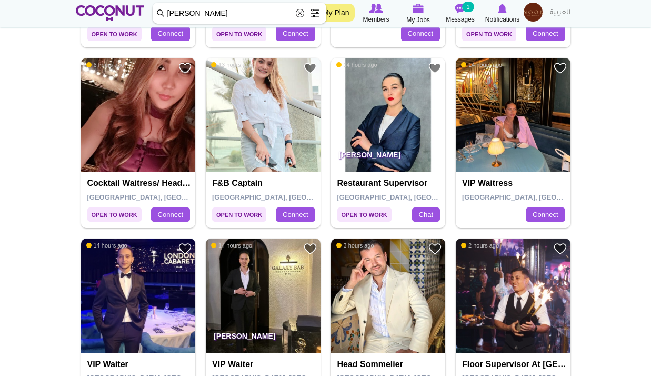 This screenshot has width=651, height=376. I want to click on span: Messages, so click(460, 19).